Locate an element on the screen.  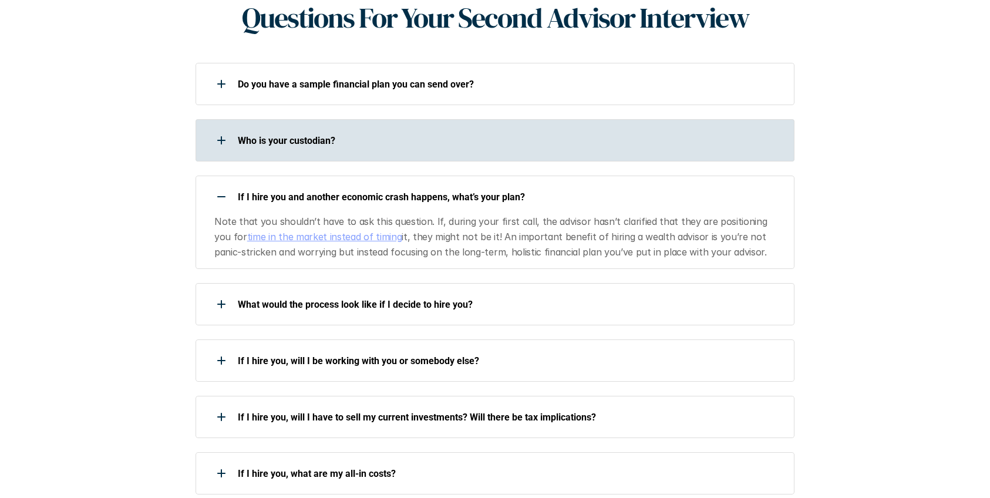
p: What would the process look like if I decide to hire you? is located at coordinates (509, 304).